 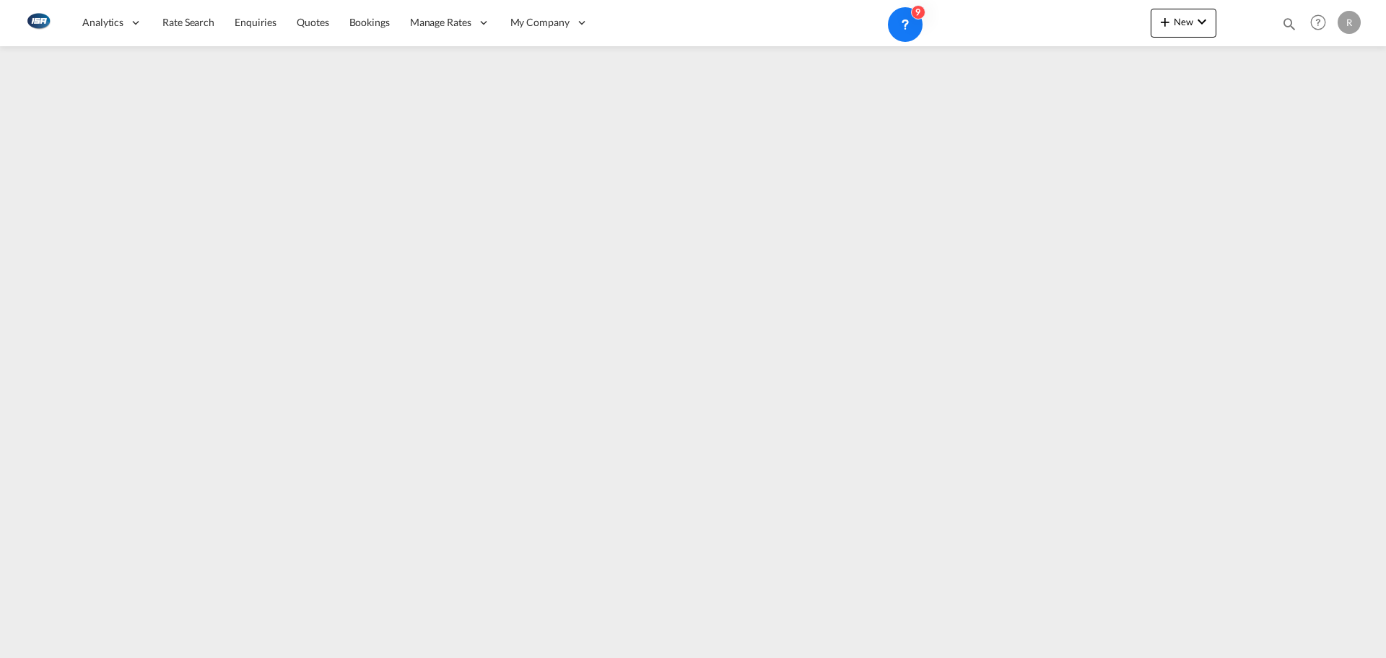 I want to click on img: 1aa151c0c08011ec8d6f413816f9a227.png, so click(x=38, y=22).